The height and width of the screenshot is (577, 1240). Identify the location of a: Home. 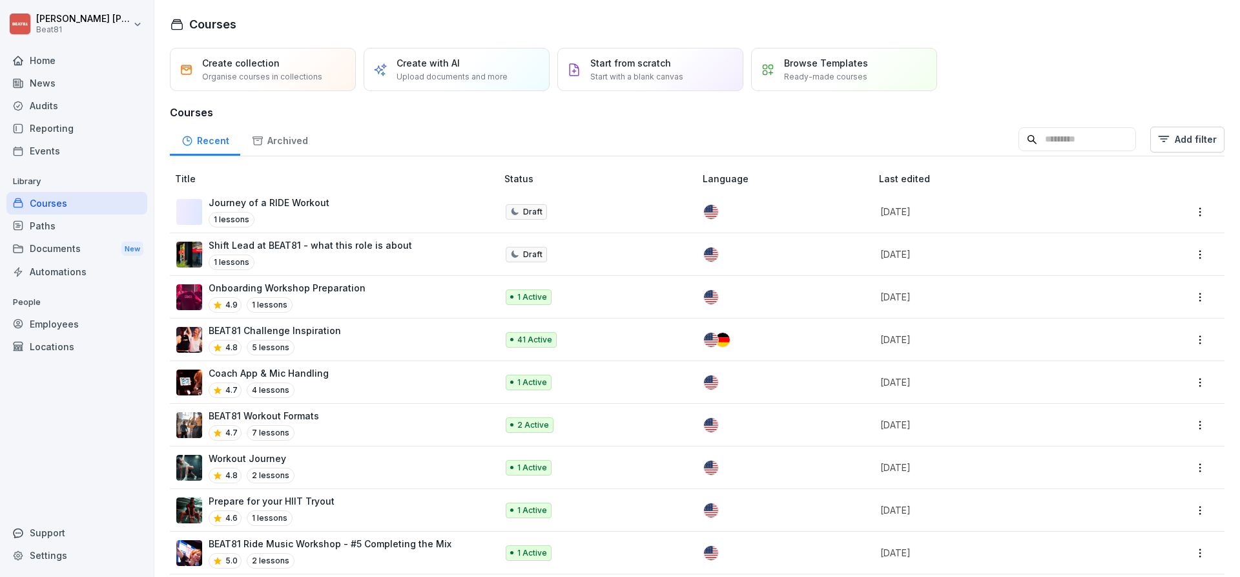
(77, 60).